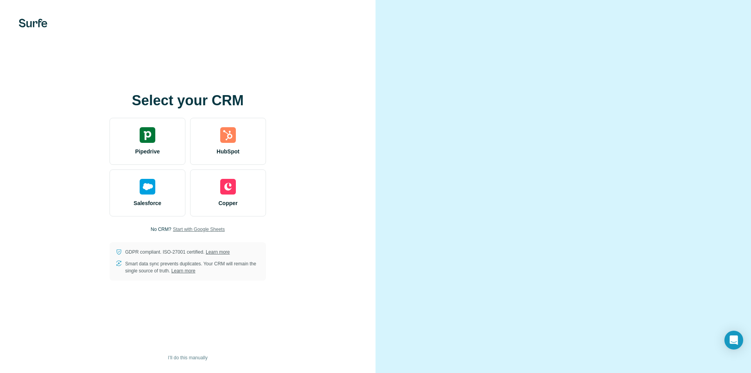 The height and width of the screenshot is (373, 751). Describe the element at coordinates (177, 252) in the screenshot. I see `p: GDPR compliant. ISO-27001 certified.` at that location.